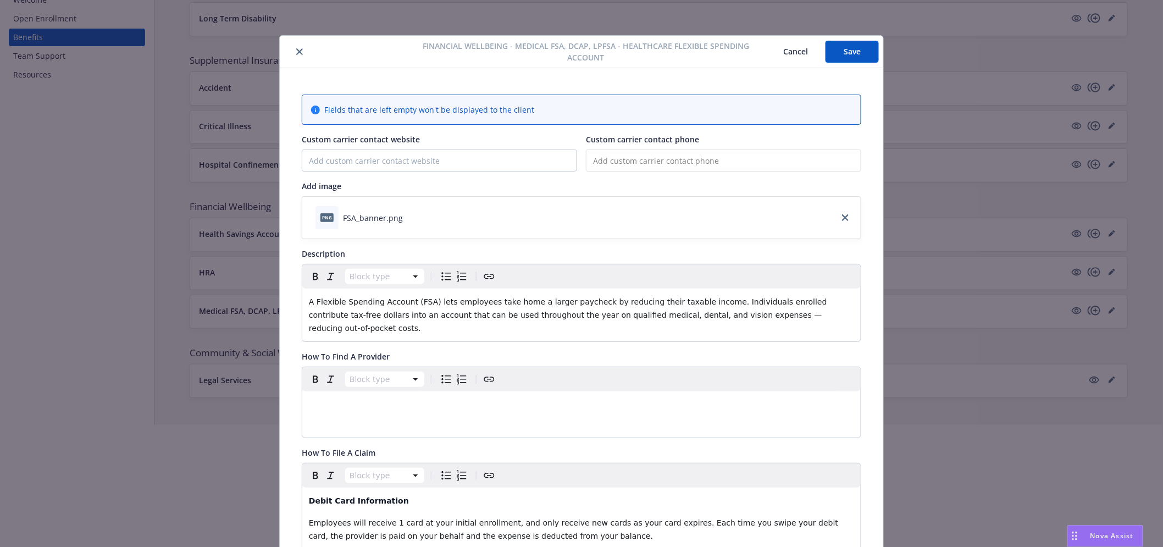  Describe the element at coordinates (723, 161) in the screenshot. I see `input: Add custom carrier contact phone` at that location.